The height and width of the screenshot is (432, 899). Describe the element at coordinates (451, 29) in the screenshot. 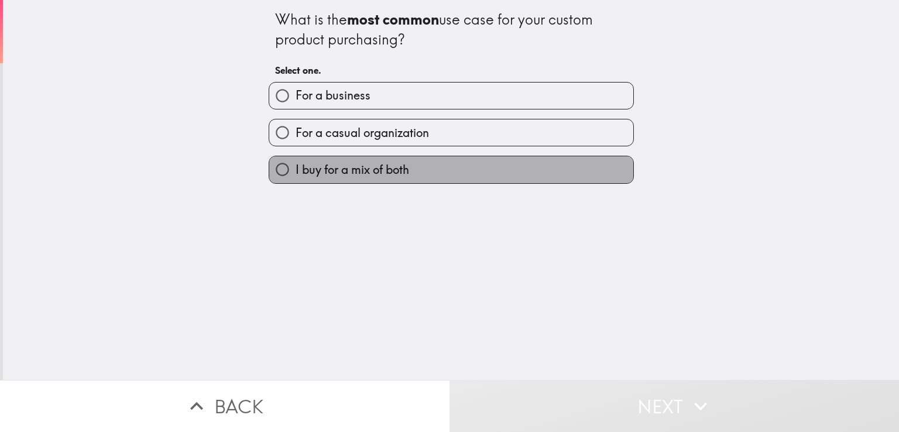

I see `div: What is the use case for your custom product purchasing?` at that location.